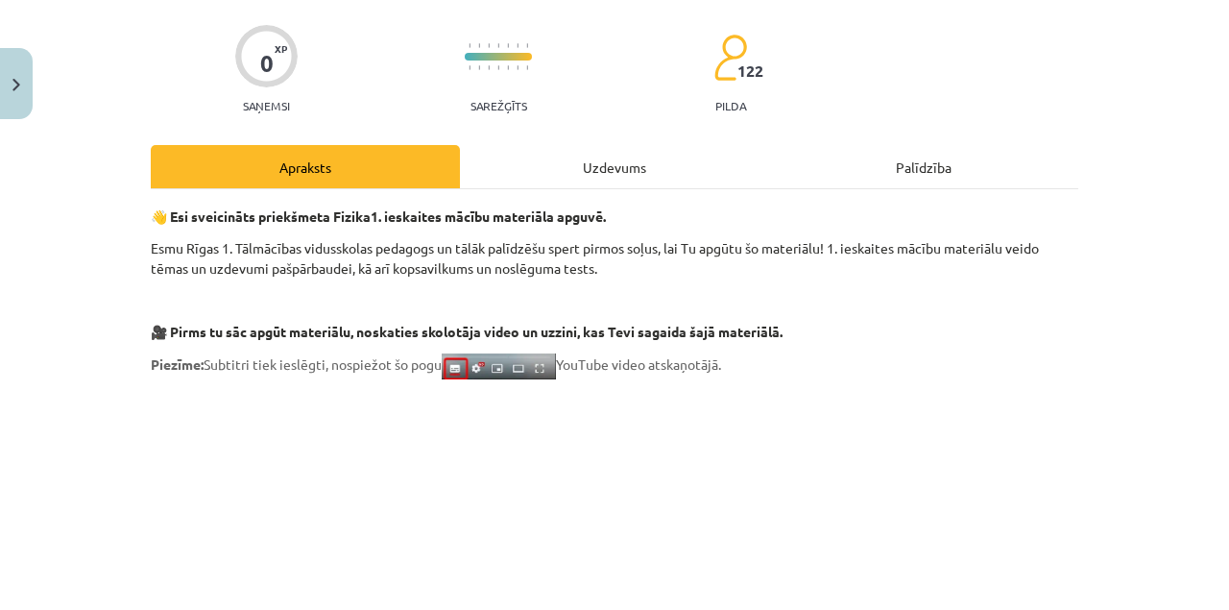 This screenshot has width=1229, height=610. What do you see at coordinates (467, 331) in the screenshot?
I see `strong: 🎥 Pirms tu sāc apgūt materiālu, noskaties skolotāja video un uzzini, kas Tevi sagaida šajā materi...` at bounding box center [467, 331].